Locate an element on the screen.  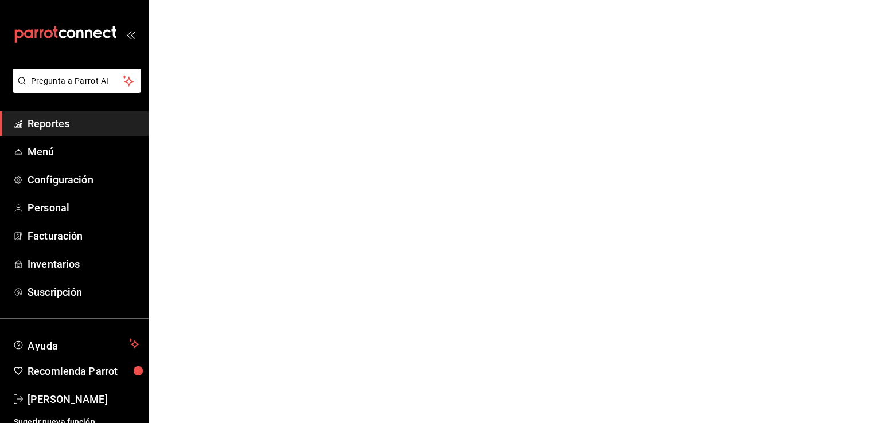
span: Recomienda Parrot is located at coordinates (83, 371).